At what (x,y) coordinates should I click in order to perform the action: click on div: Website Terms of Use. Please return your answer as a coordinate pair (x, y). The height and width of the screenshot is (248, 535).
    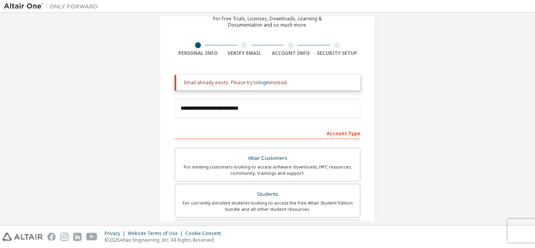
    Looking at the image, I should click on (156, 233).